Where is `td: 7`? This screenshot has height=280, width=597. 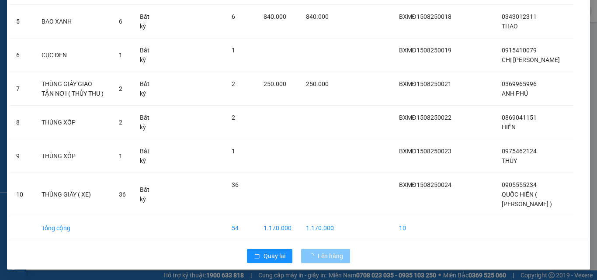
td: 7 is located at coordinates (22, 89).